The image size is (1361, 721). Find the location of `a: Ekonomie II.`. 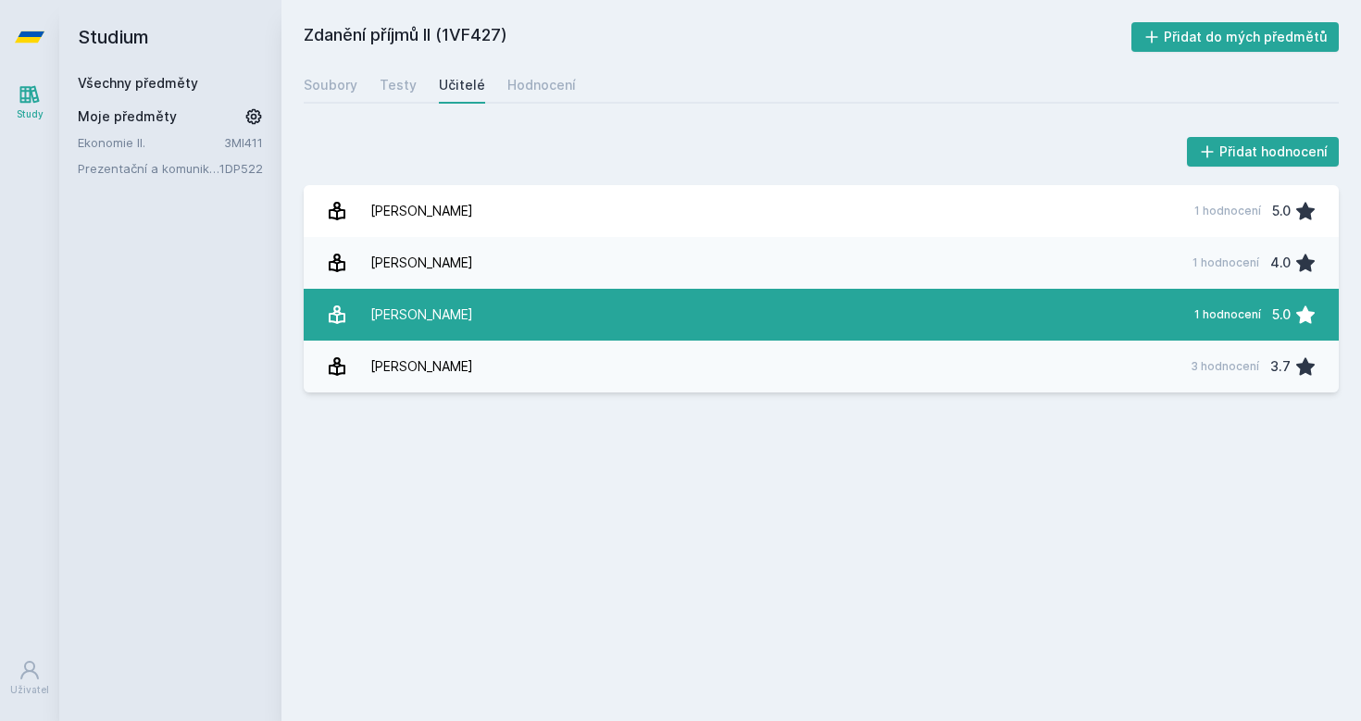

a: Ekonomie II. is located at coordinates (151, 143).